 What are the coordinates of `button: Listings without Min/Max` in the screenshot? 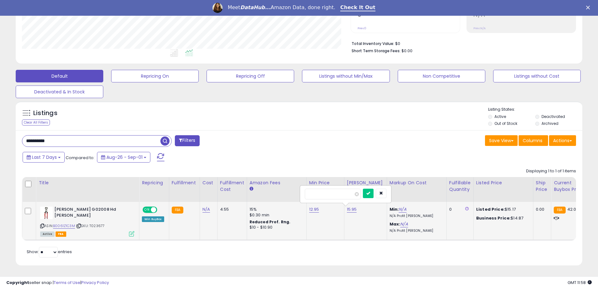 It's located at (346, 76).